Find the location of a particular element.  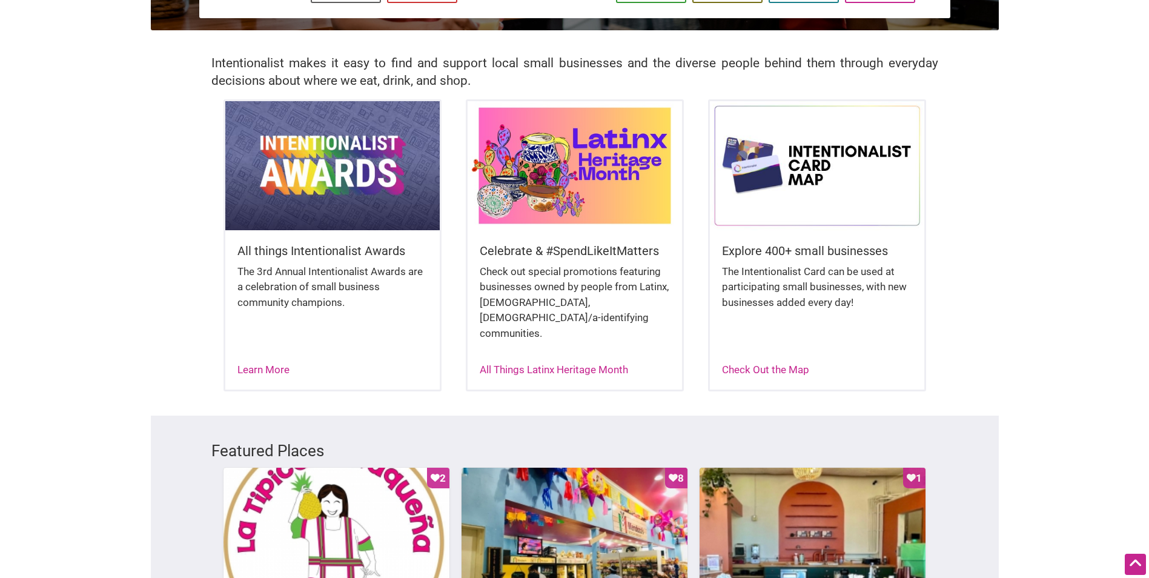

img: Latinx / Hispanic Heritage Month is located at coordinates (575, 165).